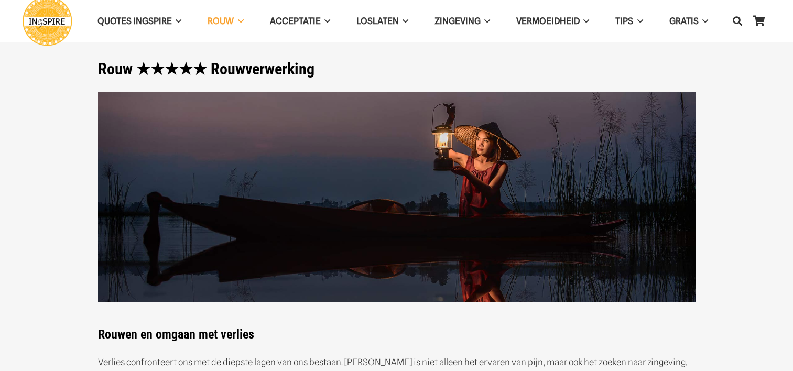 Image resolution: width=793 pixels, height=371 pixels. Describe the element at coordinates (553, 21) in the screenshot. I see `a: VERMOEIDHEIDVERMOEIDHEID Menu` at that location.